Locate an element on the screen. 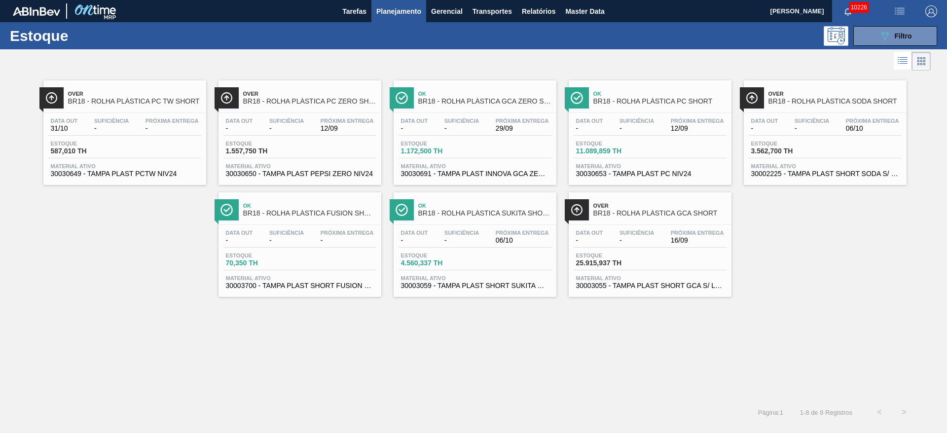 This screenshot has height=433, width=947. span: 29/09 is located at coordinates (523, 128).